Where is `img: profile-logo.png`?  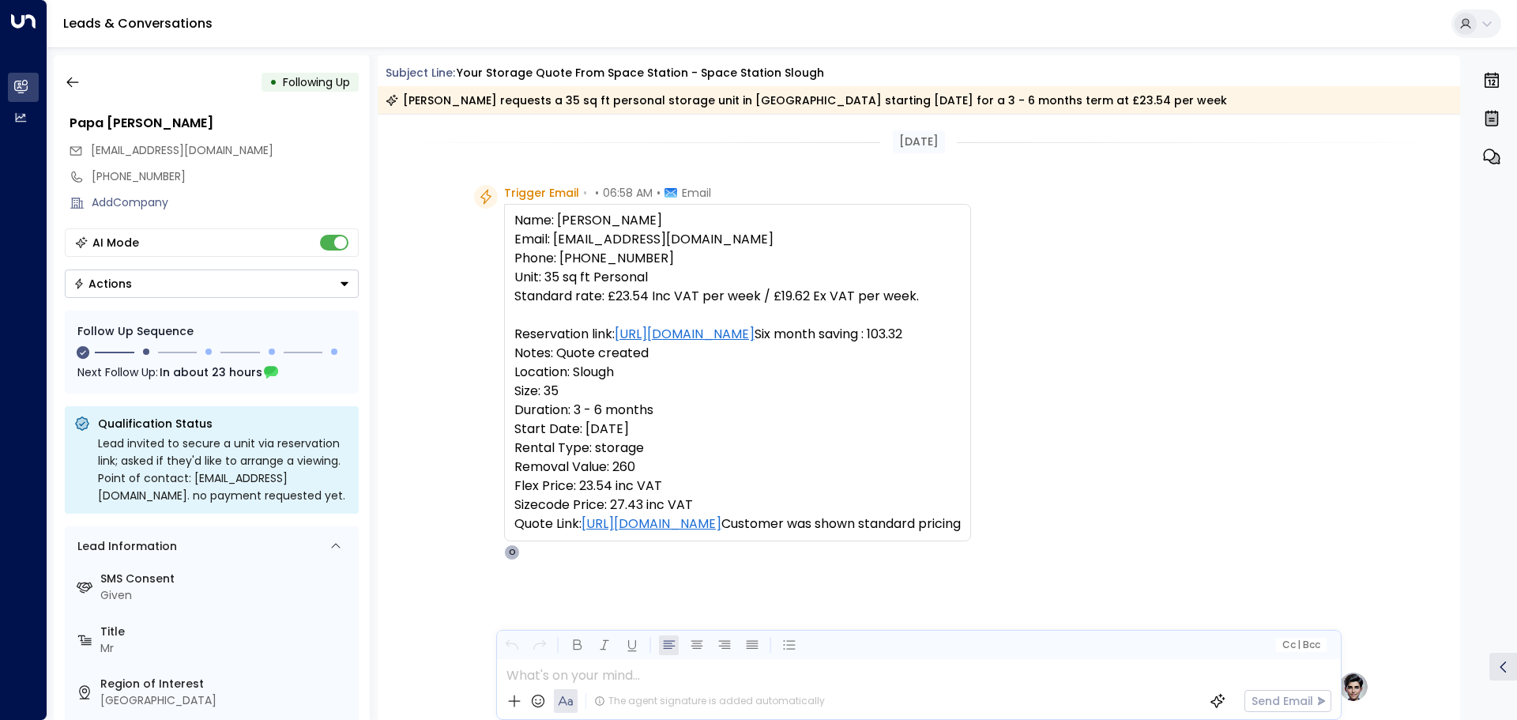
img: profile-logo.png is located at coordinates (1353, 687).